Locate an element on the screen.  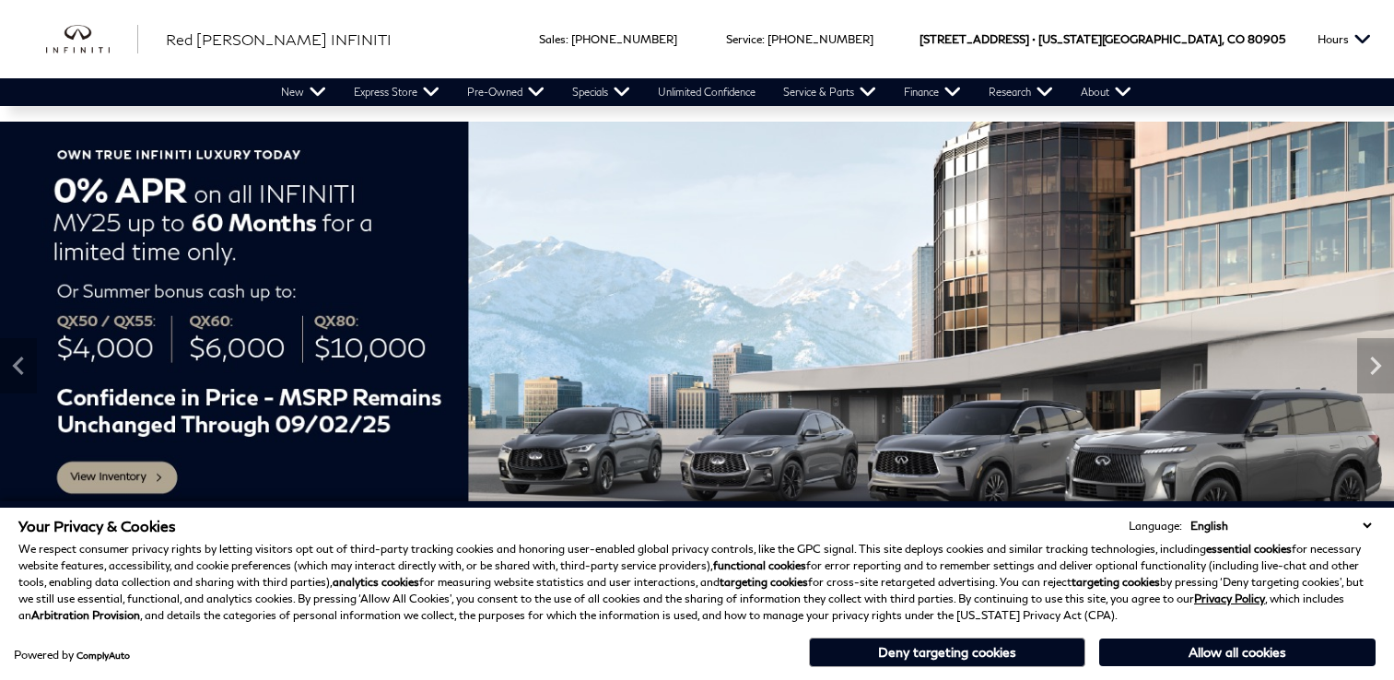
a: About is located at coordinates (1105, 92).